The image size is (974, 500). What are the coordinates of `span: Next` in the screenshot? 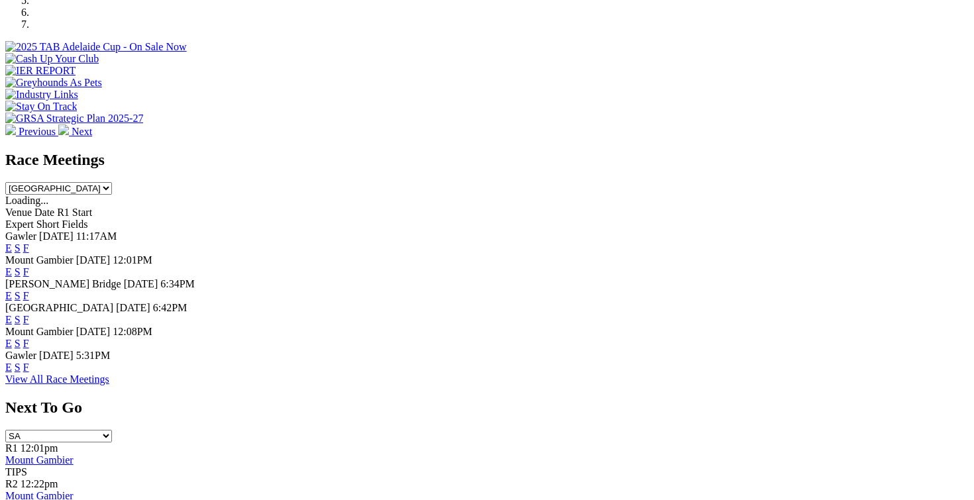 It's located at (81, 131).